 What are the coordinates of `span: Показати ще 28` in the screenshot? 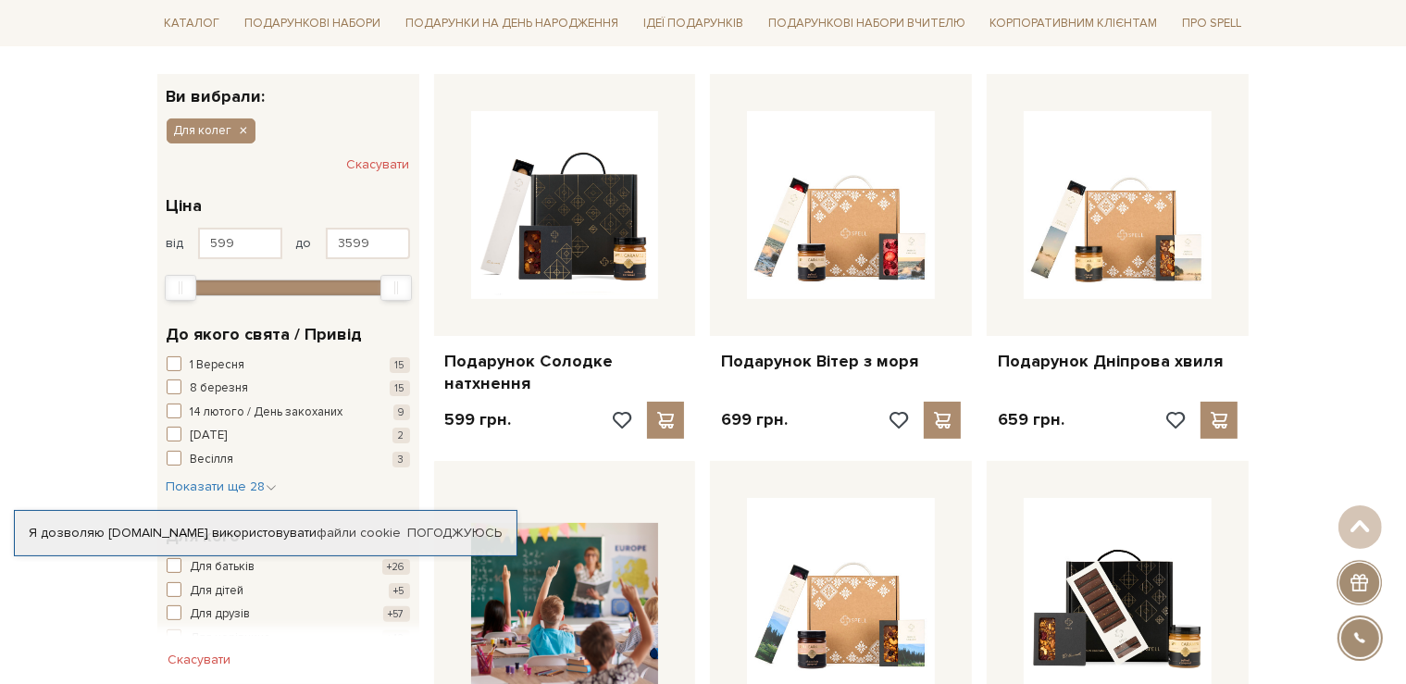 It's located at (221, 486).